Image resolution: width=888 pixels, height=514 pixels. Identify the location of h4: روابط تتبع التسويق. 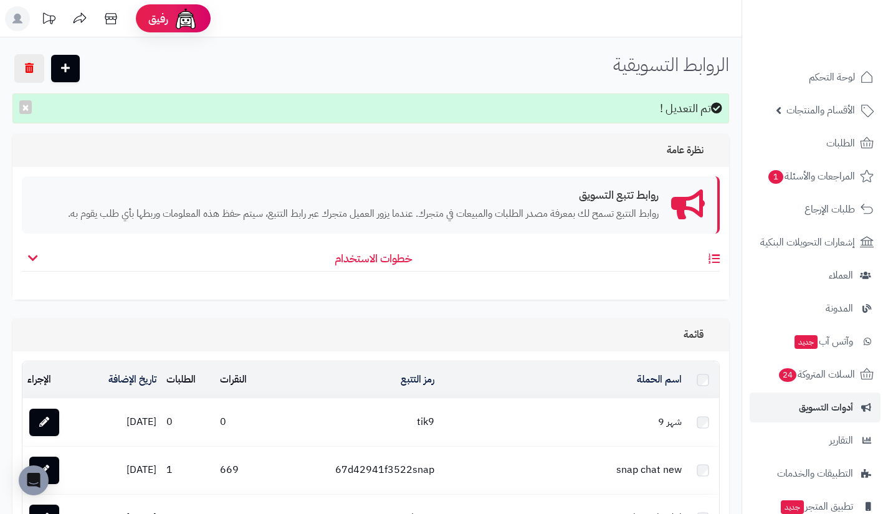
(346, 195).